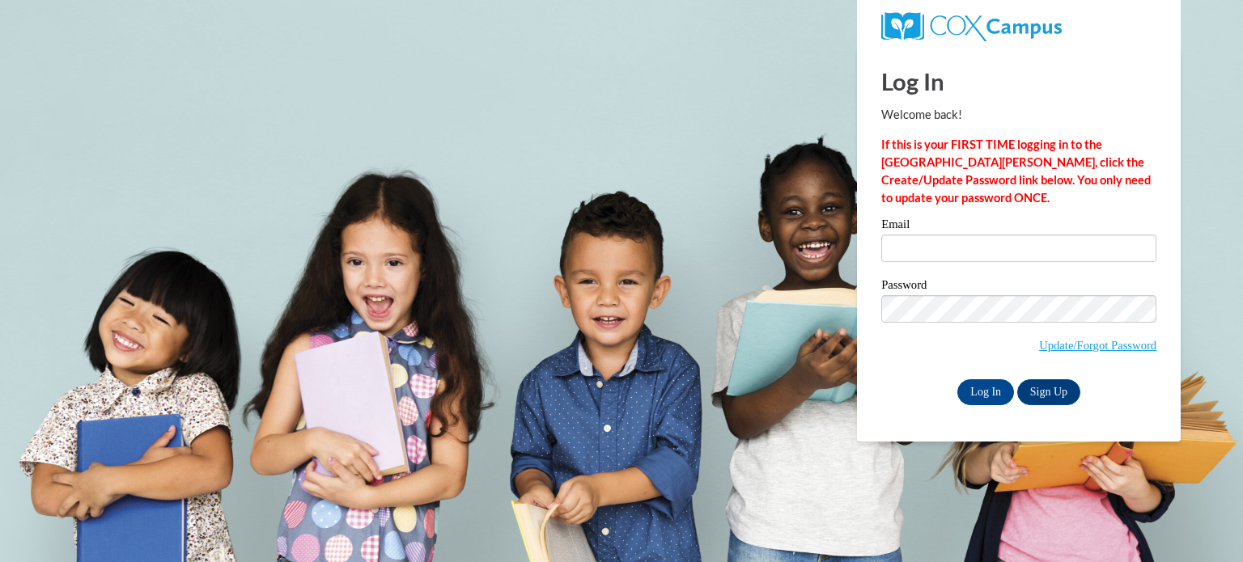 This screenshot has width=1243, height=562. What do you see at coordinates (1019, 227) in the screenshot?
I see `label: Email` at bounding box center [1019, 227].